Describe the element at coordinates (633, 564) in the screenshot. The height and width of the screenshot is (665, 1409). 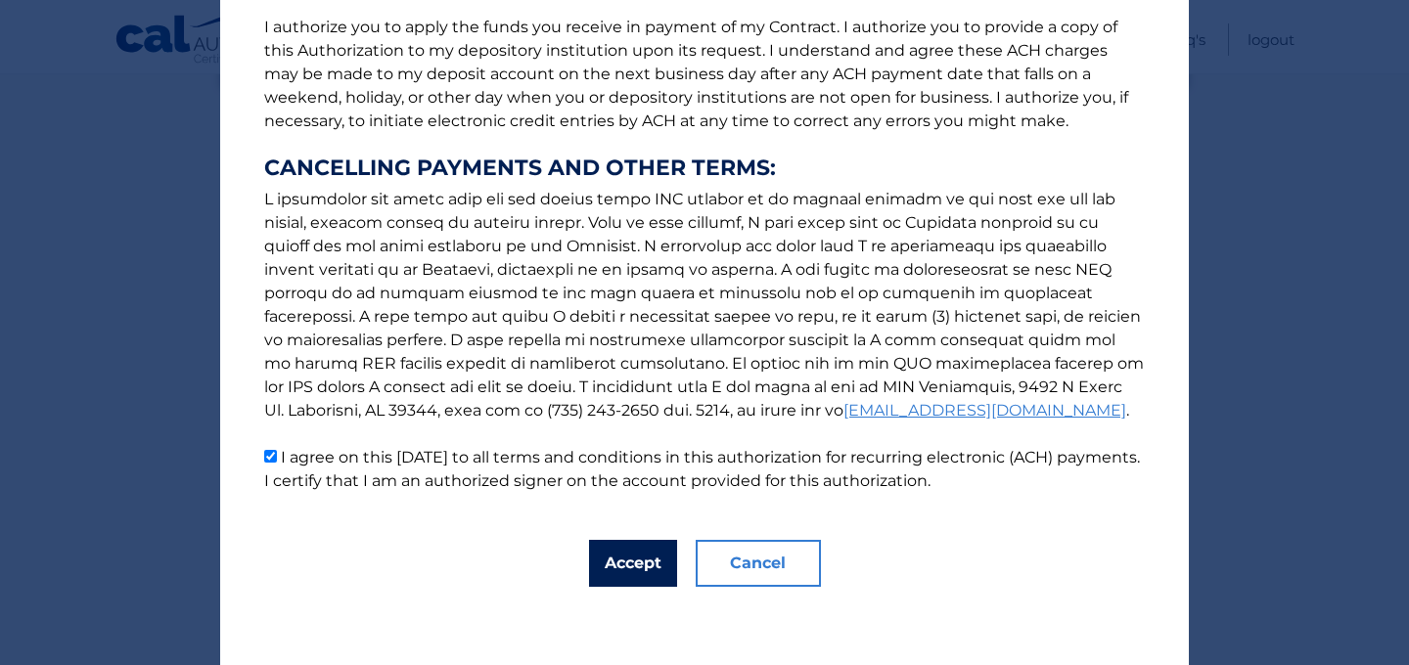
I see `button: Accept` at that location.